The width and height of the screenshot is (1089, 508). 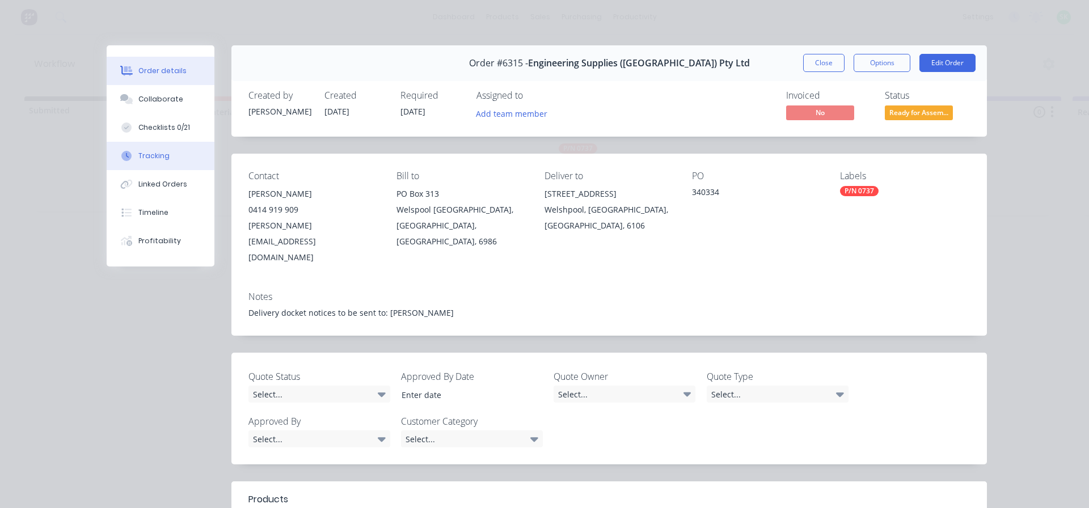 I want to click on div: Created by, so click(x=280, y=95).